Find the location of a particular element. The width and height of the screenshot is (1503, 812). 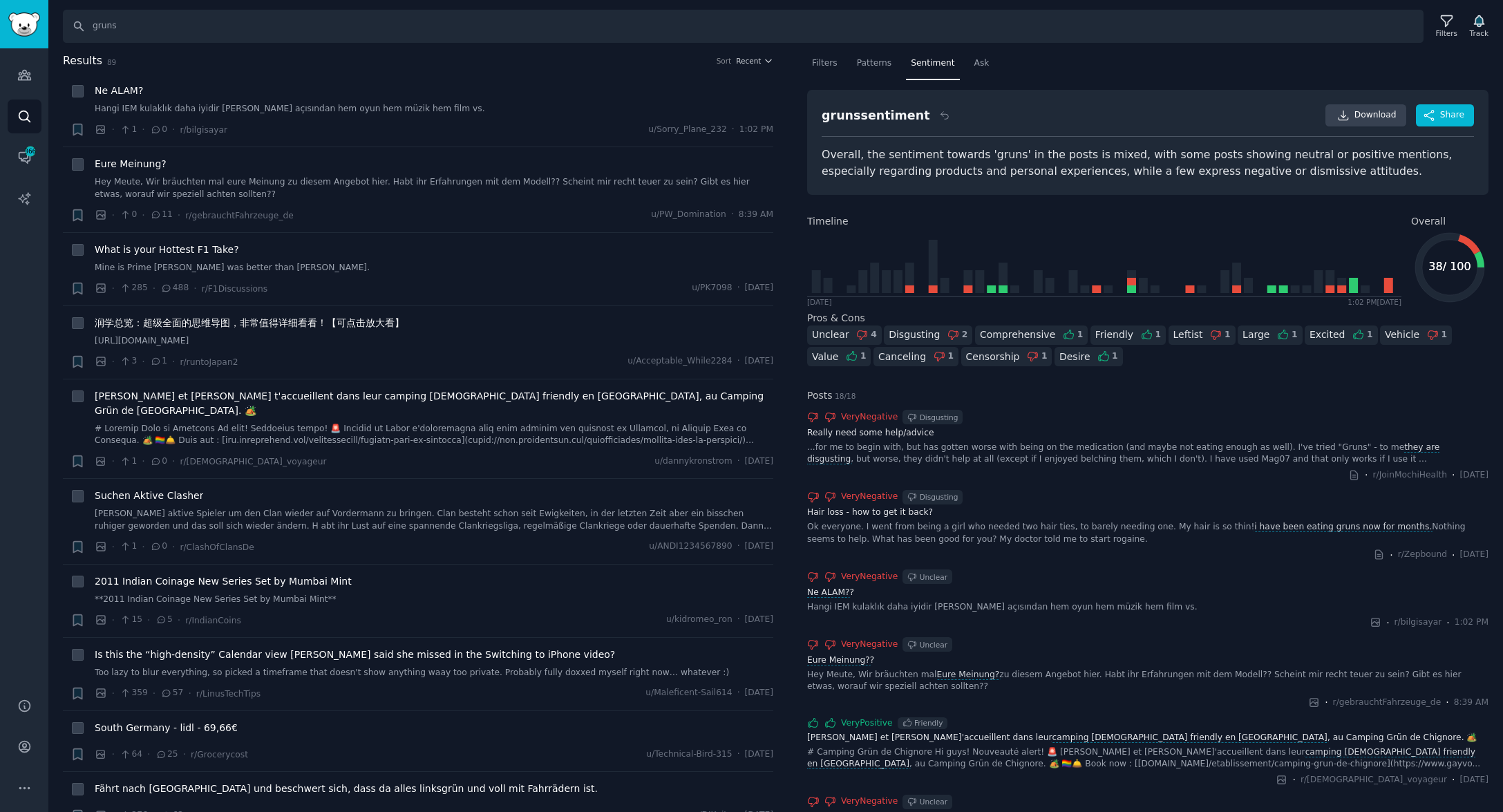

div: 2 is located at coordinates (964, 335).